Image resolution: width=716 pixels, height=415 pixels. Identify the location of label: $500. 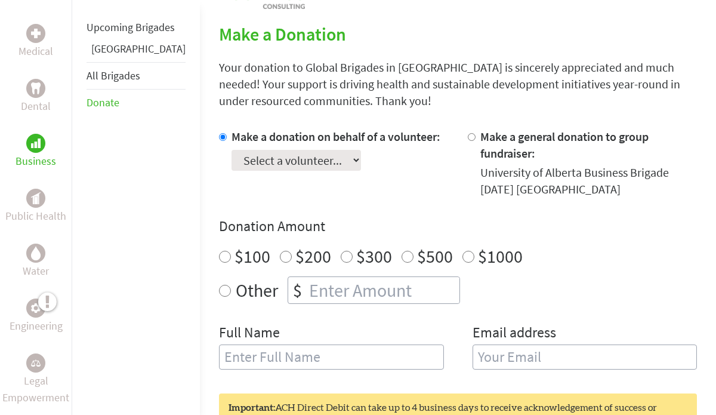
(435, 256).